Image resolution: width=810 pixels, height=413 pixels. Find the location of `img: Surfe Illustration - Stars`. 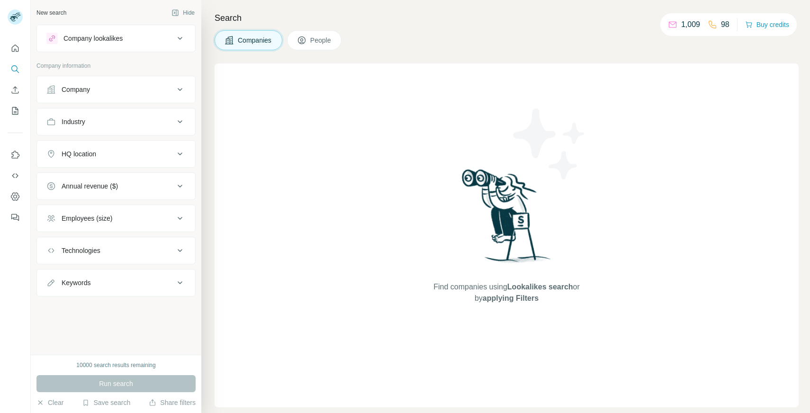

img: Surfe Illustration - Stars is located at coordinates (550, 144).